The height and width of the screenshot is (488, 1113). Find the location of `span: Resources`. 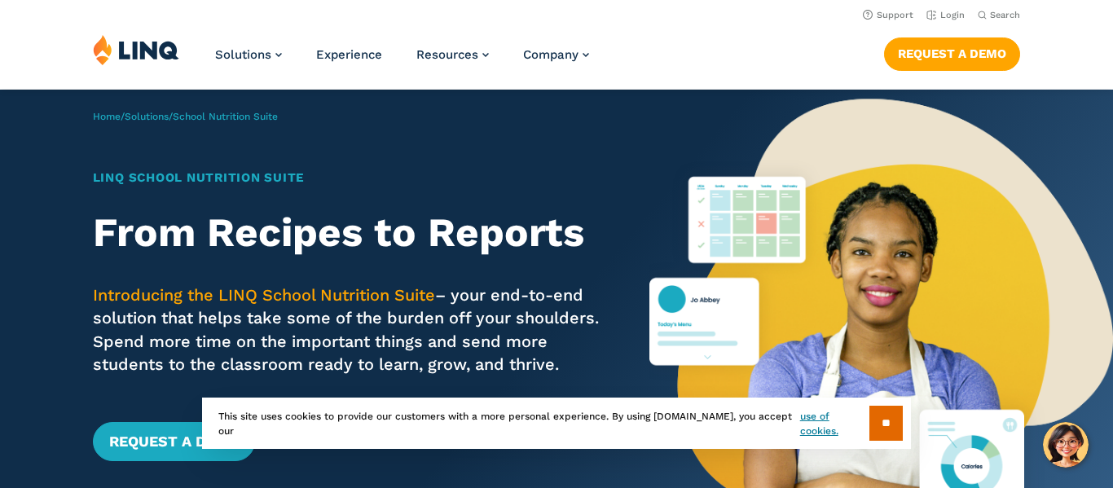

span: Resources is located at coordinates (447, 55).